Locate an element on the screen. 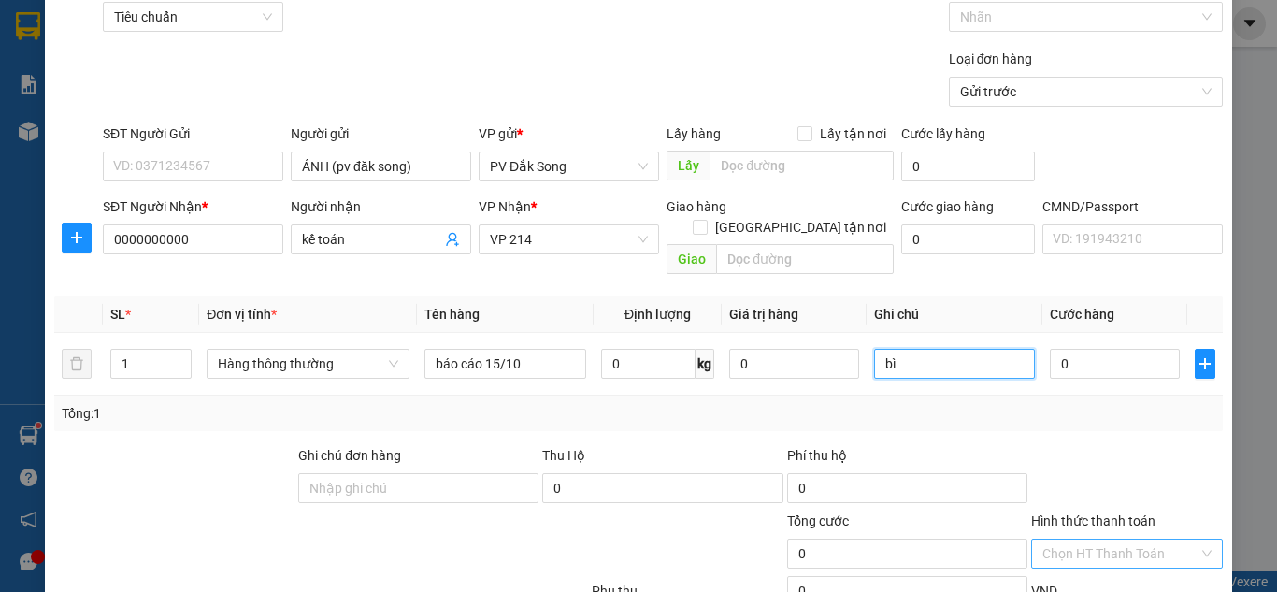 Image resolution: width=1277 pixels, height=592 pixels. span: DSG10250255 is located at coordinates (222, 77).